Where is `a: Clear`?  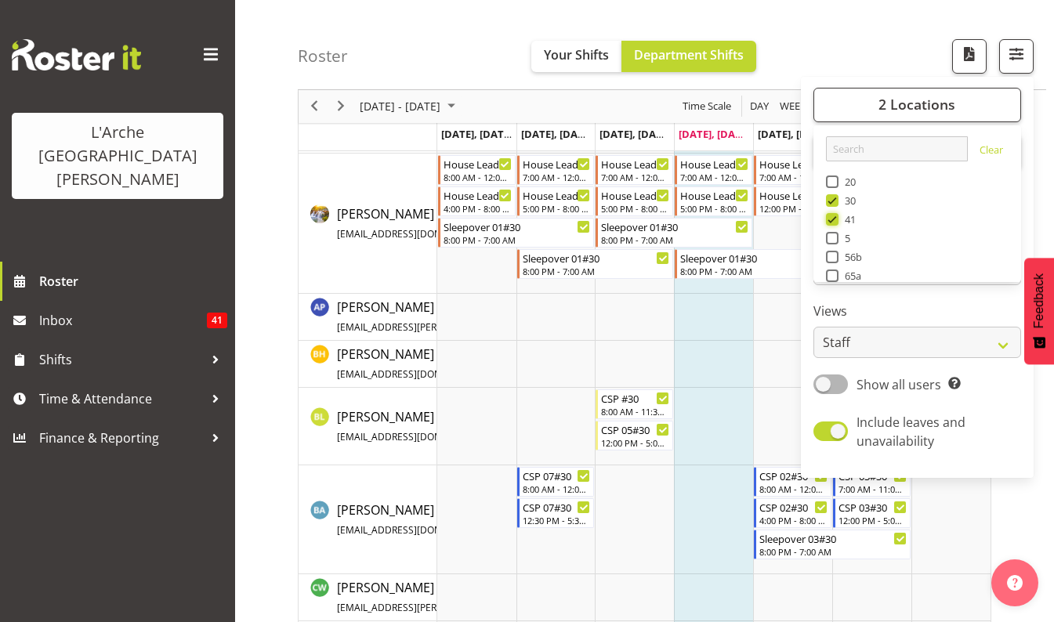
a: Clear is located at coordinates (992, 152).